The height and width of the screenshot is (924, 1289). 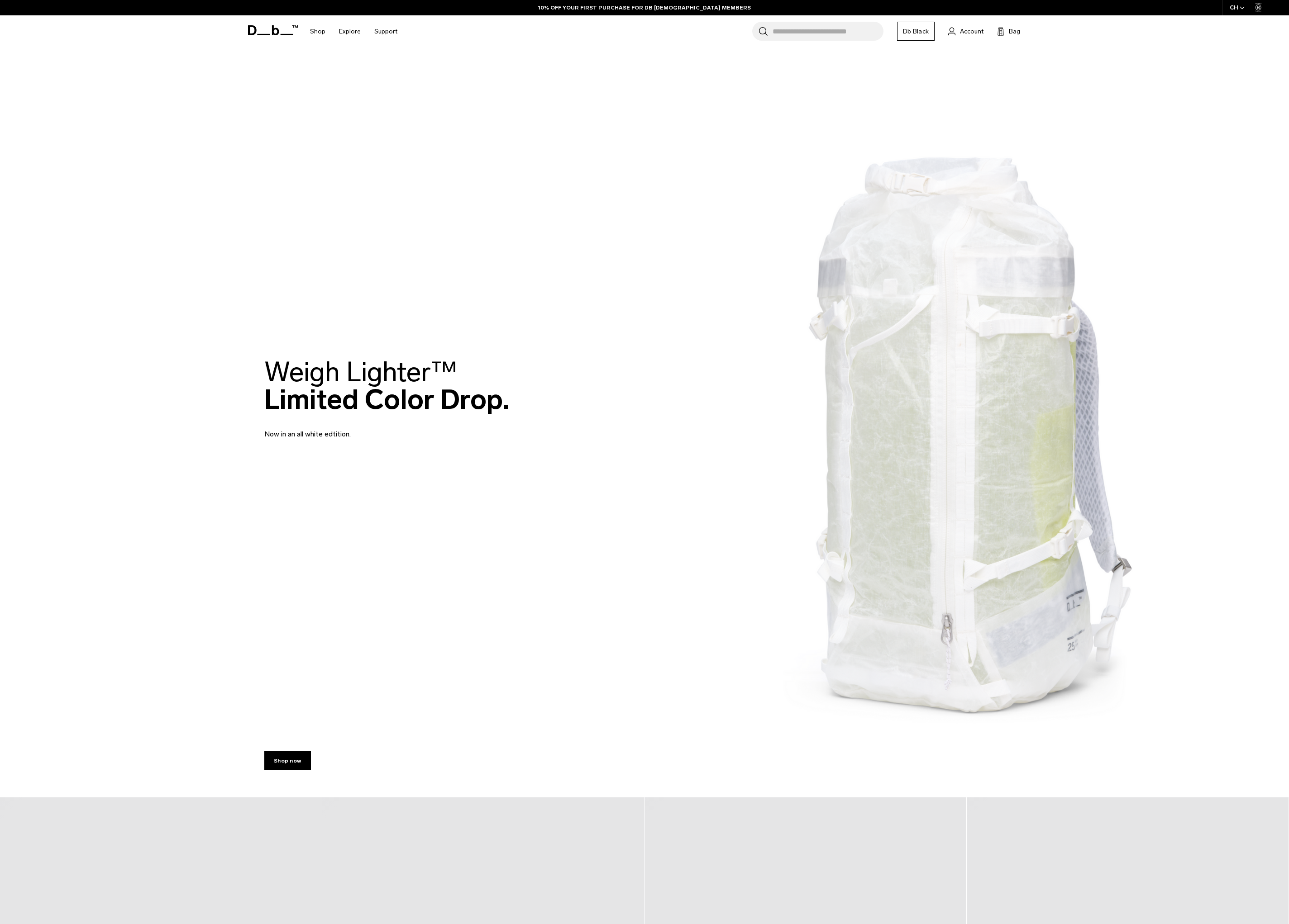 I want to click on span: Weigh Lighter™, so click(x=361, y=372).